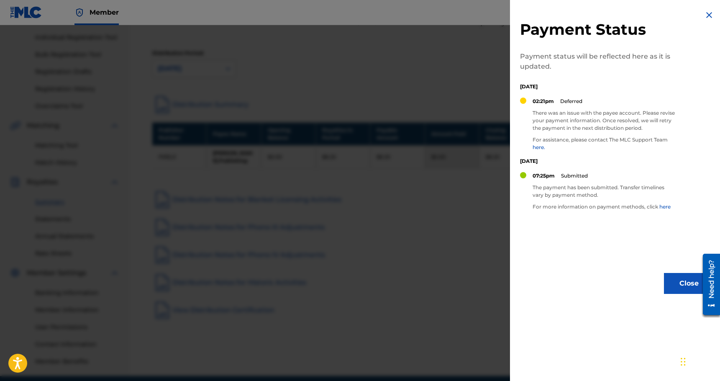 Image resolution: width=720 pixels, height=381 pixels. Describe the element at coordinates (604, 144) in the screenshot. I see `p: For assistance, please contact The MLC Support Team` at that location.